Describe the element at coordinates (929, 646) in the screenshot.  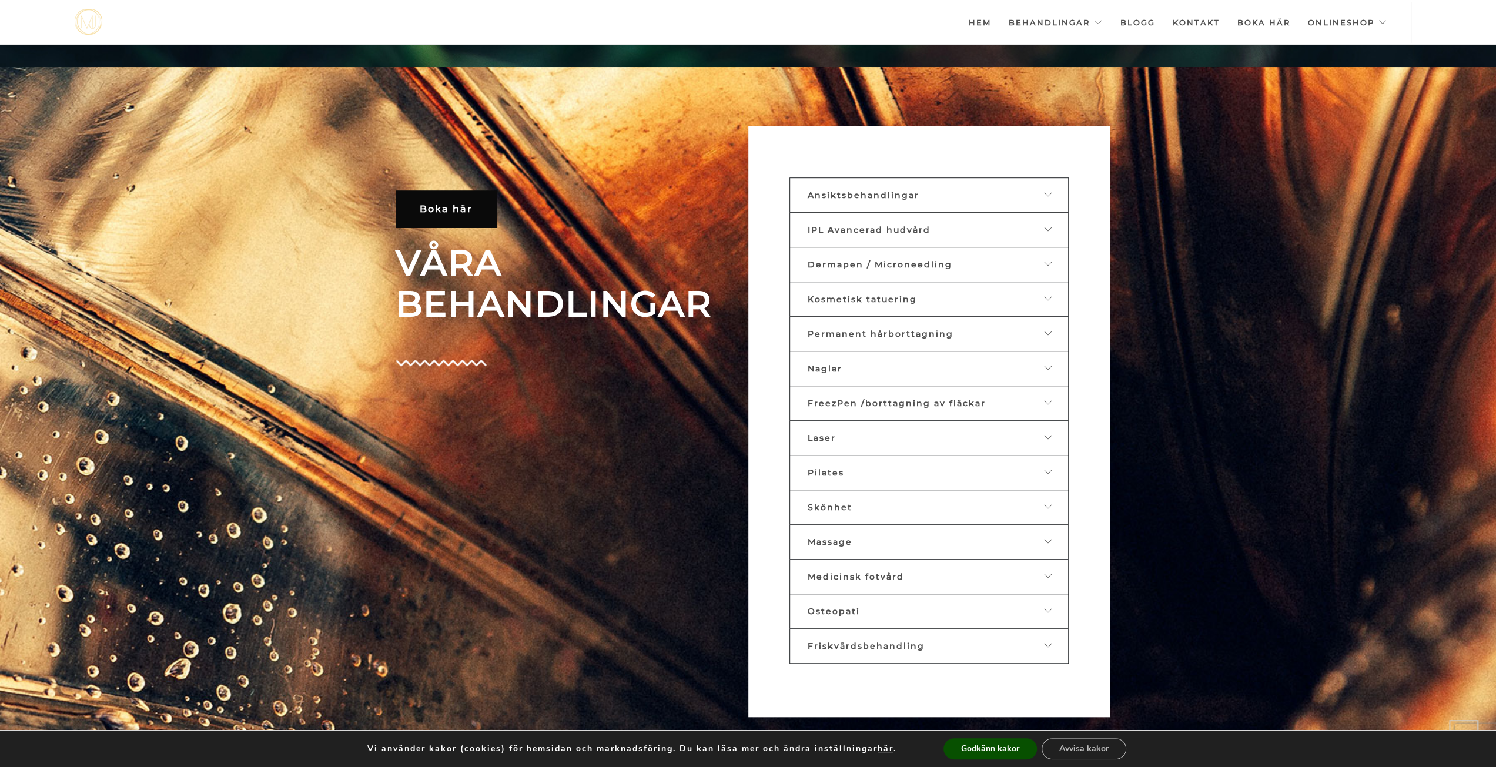
I see `a: Friskvårdsbehandling` at that location.